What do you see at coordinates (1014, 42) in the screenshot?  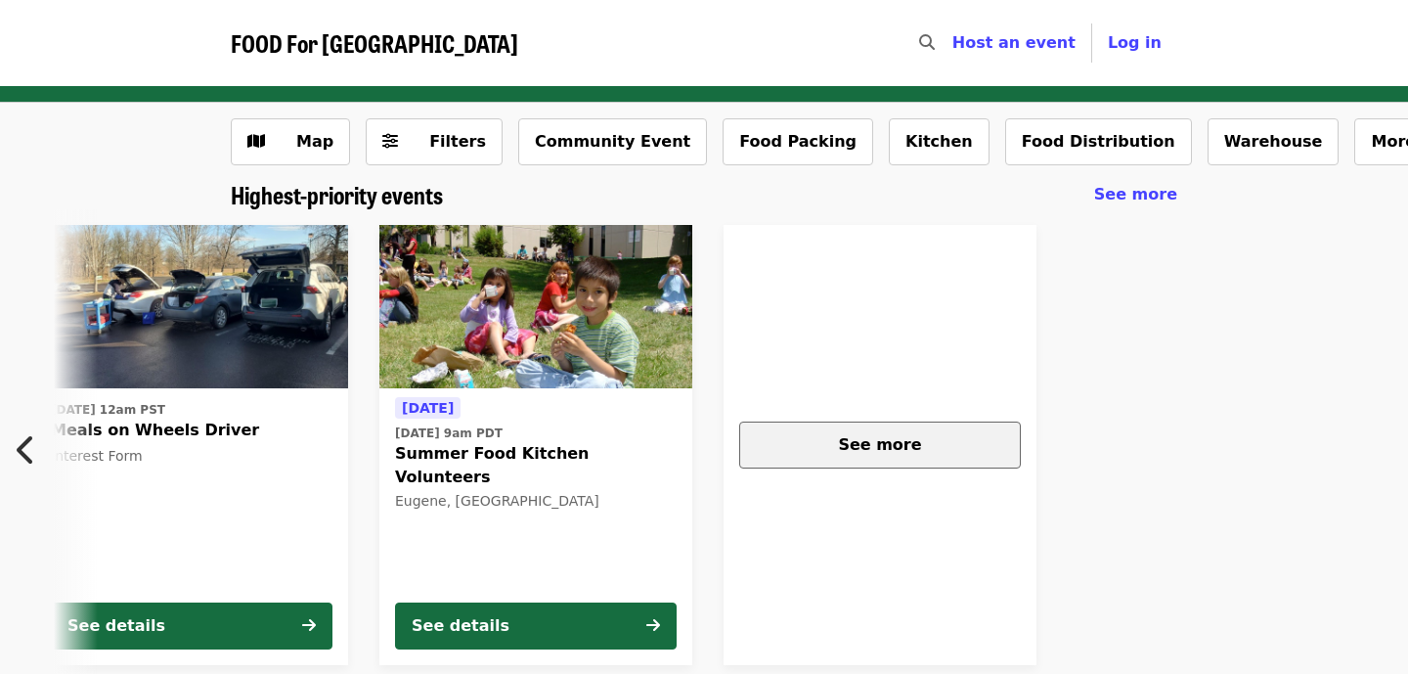 I see `span: Host an event` at bounding box center [1014, 42].